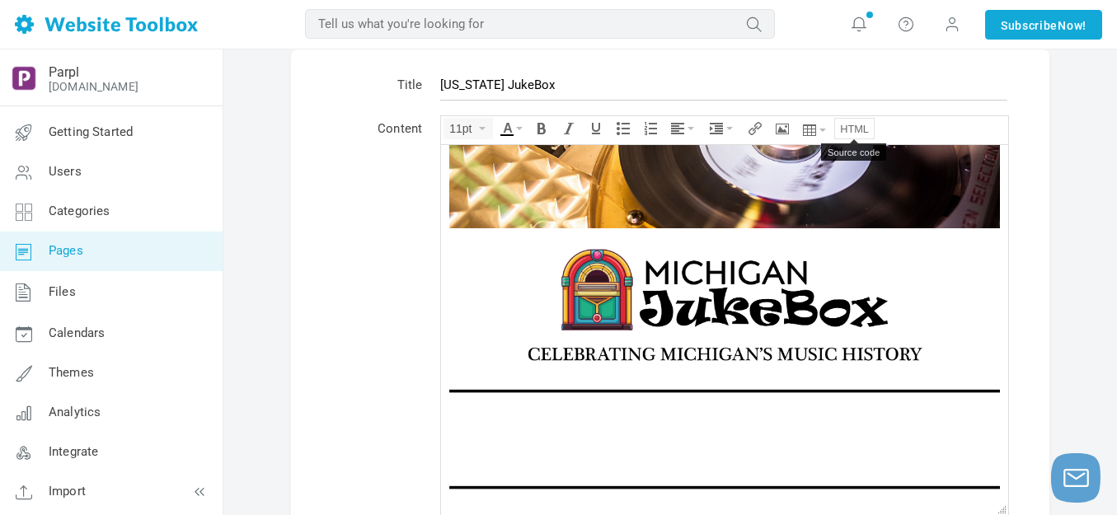 This screenshot has height=515, width=1117. What do you see at coordinates (1071, 26) in the screenshot?
I see `span: Now!` at bounding box center [1071, 26].